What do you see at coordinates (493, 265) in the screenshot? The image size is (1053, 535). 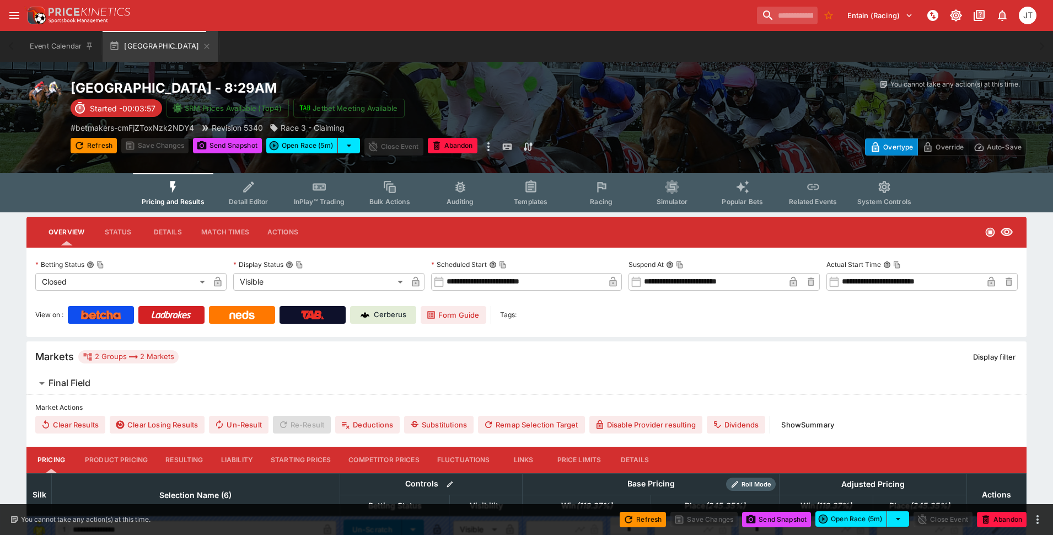 I see `button: Scheduled StartCopy To Clipboard` at bounding box center [493, 265].